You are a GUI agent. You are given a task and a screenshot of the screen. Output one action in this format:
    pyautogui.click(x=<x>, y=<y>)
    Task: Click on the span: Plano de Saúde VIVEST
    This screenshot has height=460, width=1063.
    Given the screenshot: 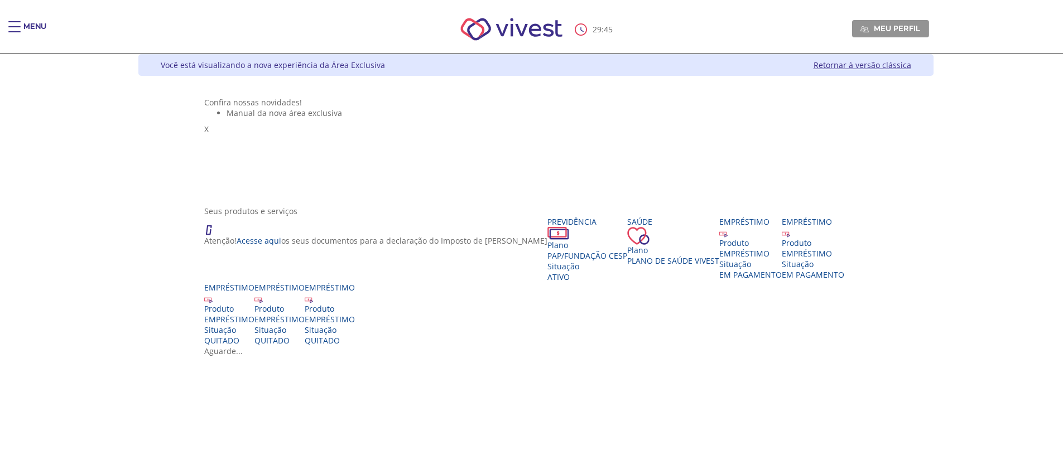 What is the action you would take?
    pyautogui.click(x=673, y=261)
    